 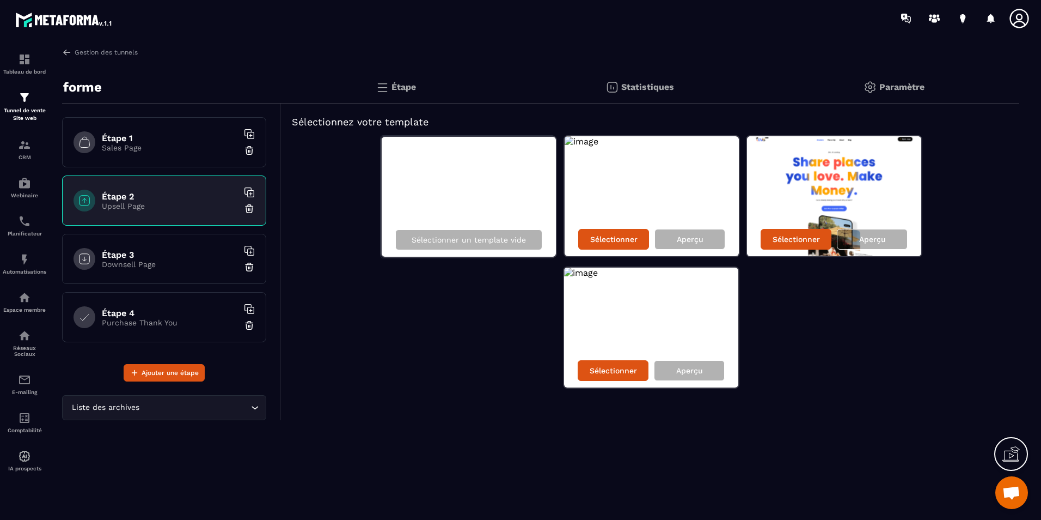 I want to click on a: formationformationTableau de bord, so click(x=25, y=64).